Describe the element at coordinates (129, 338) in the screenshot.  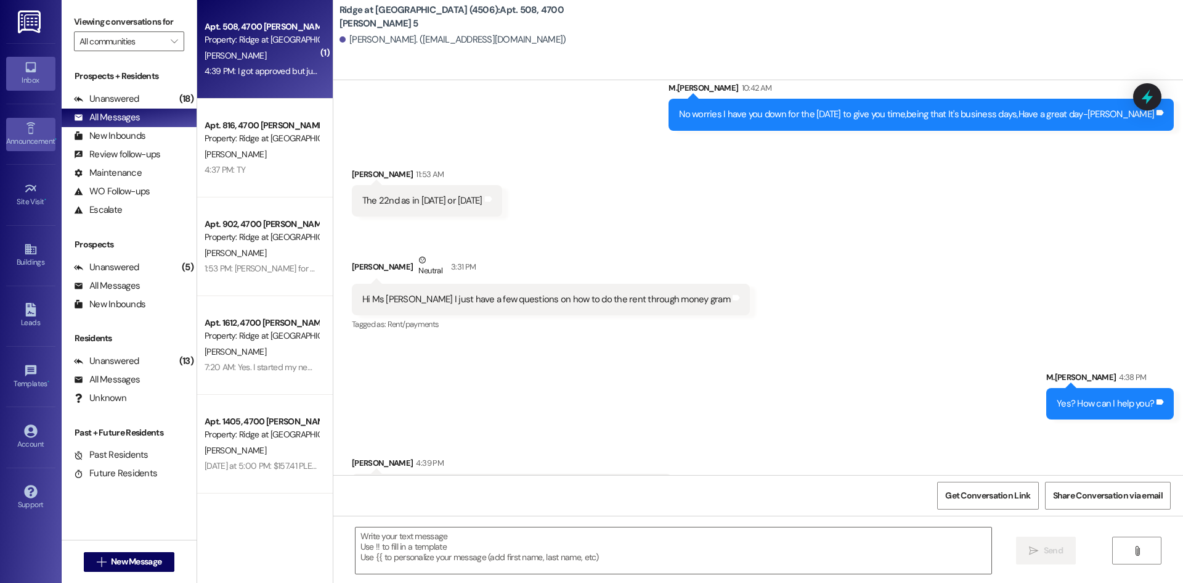
I see `div: Residents` at that location.